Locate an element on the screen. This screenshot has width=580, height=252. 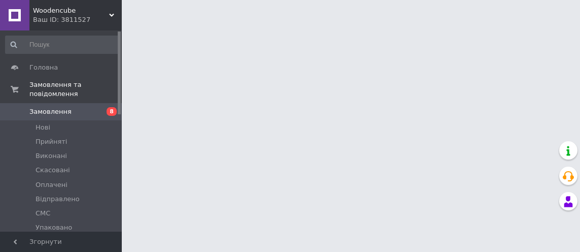
span: Замовлення is located at coordinates (50, 112).